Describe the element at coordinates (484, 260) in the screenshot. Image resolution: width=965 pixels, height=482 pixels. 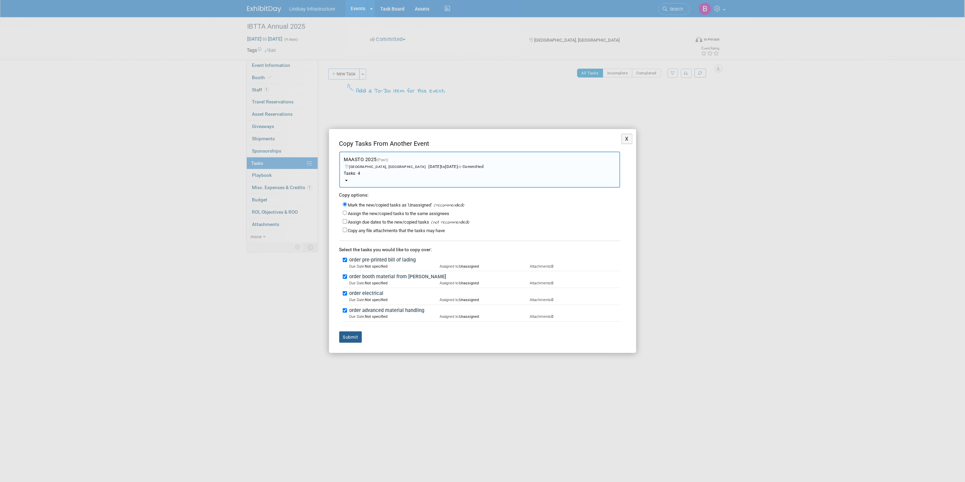
I see `label: order pre-printed bill of lading` at that location.